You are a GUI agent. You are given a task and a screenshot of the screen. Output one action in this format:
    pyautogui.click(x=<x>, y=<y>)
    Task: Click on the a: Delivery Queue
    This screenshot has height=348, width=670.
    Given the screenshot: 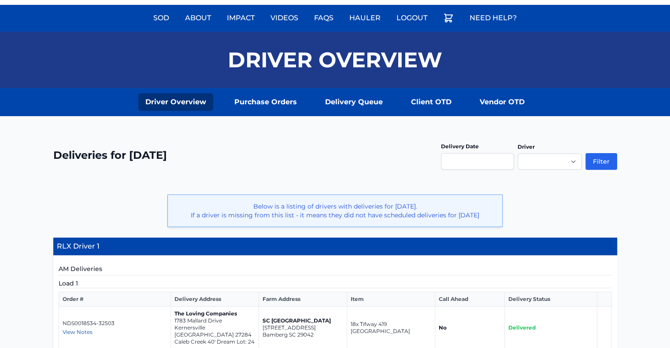 What is the action you would take?
    pyautogui.click(x=354, y=102)
    